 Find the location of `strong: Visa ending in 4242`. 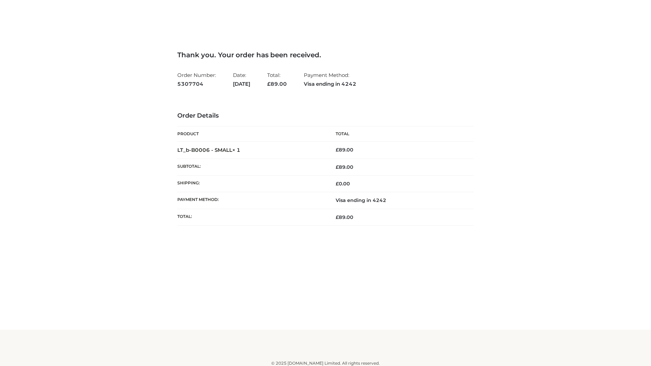

strong: Visa ending in 4242 is located at coordinates (330, 84).